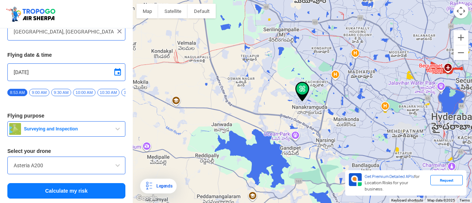  I want to click on input: Search by name or Brand, so click(66, 166).